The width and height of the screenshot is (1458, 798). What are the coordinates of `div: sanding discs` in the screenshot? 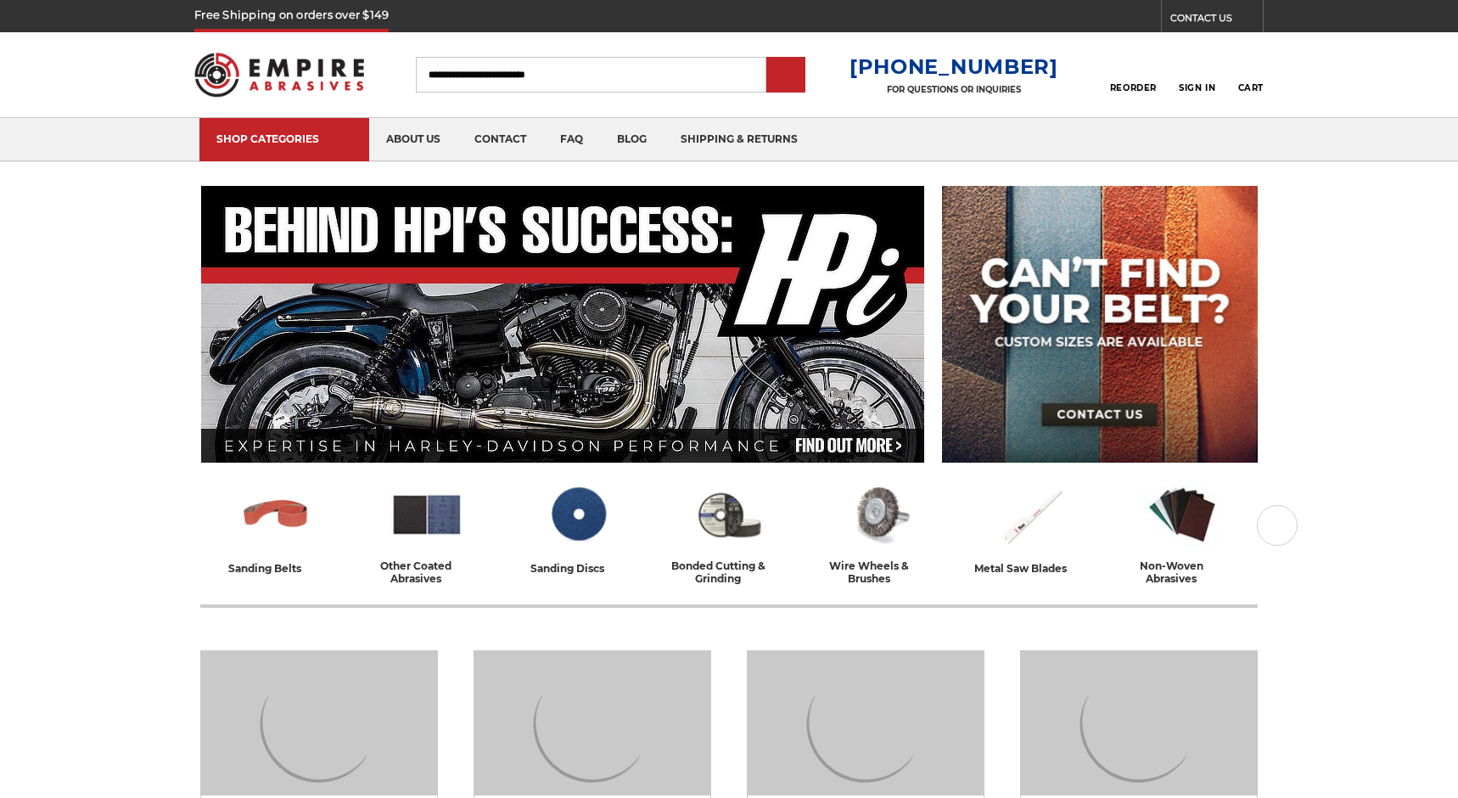 It's located at (578, 568).